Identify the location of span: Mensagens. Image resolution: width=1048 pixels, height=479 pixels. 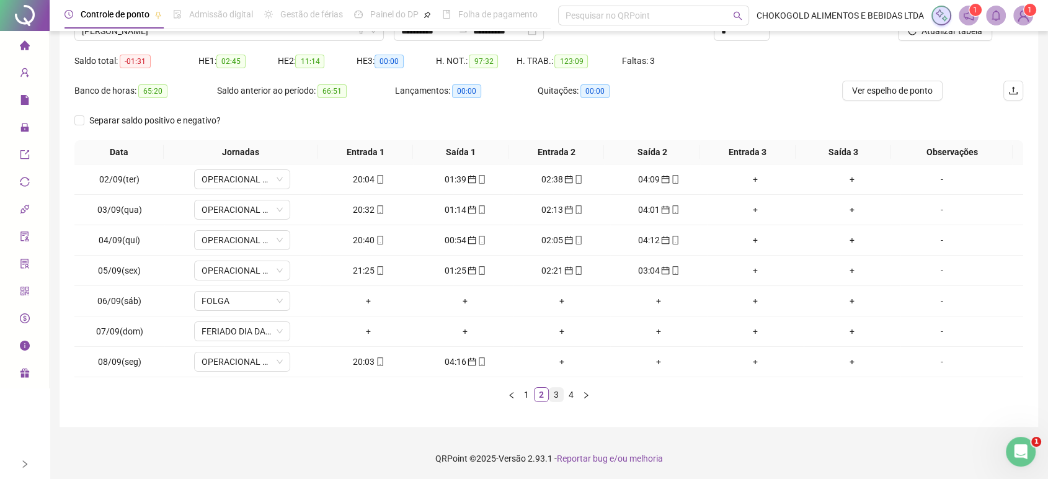
(92, 400).